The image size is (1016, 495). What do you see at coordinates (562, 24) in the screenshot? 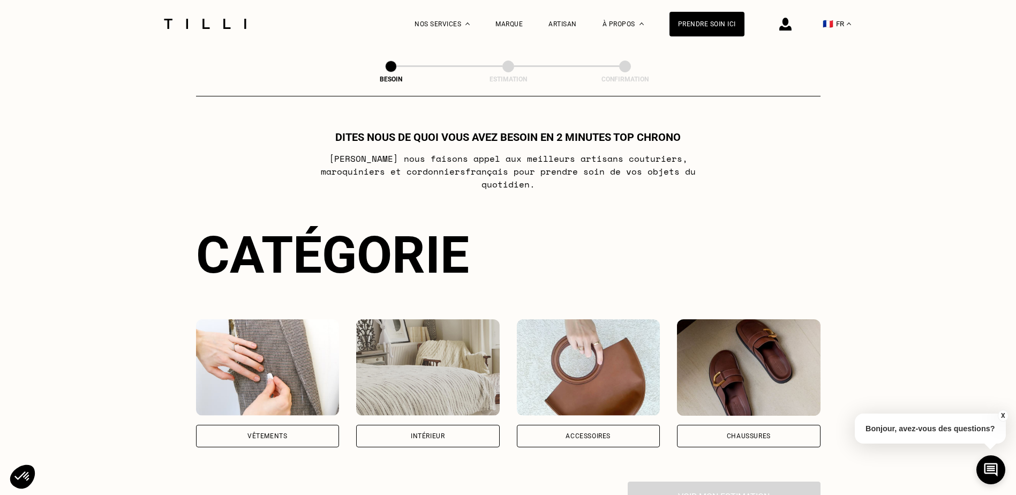
I see `div: Artisan` at bounding box center [562, 24].